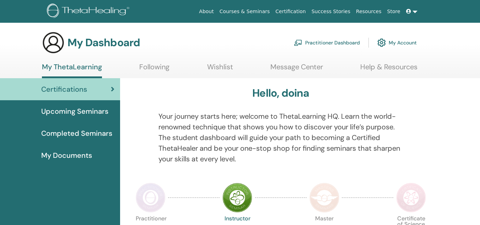 The height and width of the screenshot is (225, 480). What do you see at coordinates (325, 198) in the screenshot?
I see `img: Master` at bounding box center [325, 198].